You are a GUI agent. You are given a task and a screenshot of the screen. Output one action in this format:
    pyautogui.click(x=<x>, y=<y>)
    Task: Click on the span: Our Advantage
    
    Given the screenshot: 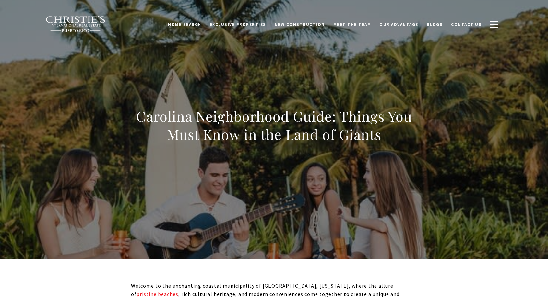 What is the action you would take?
    pyautogui.click(x=399, y=24)
    